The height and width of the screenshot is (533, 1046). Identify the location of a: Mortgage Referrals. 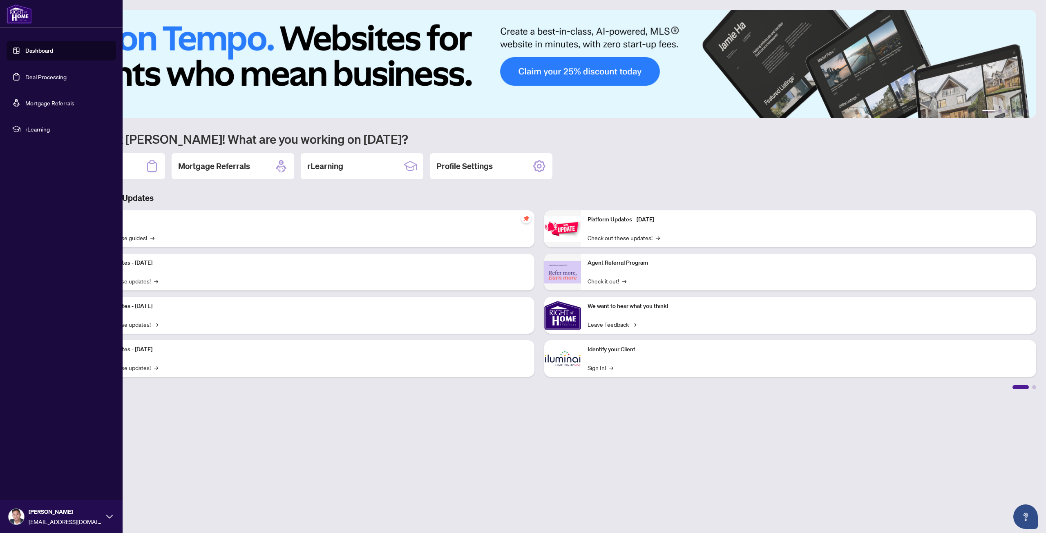
(50, 103).